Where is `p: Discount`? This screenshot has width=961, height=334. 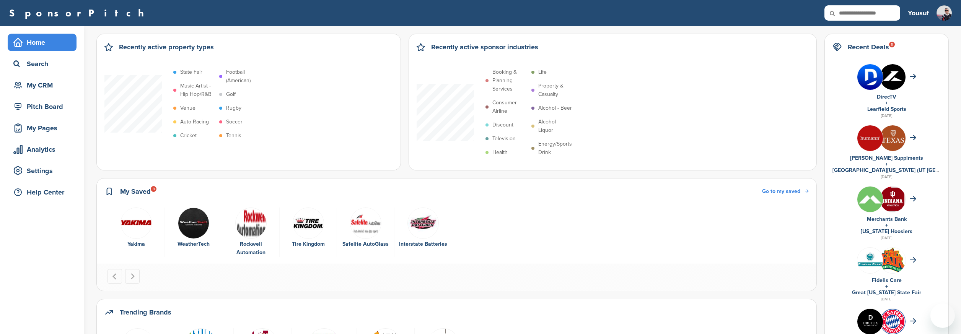
p: Discount is located at coordinates (502, 125).